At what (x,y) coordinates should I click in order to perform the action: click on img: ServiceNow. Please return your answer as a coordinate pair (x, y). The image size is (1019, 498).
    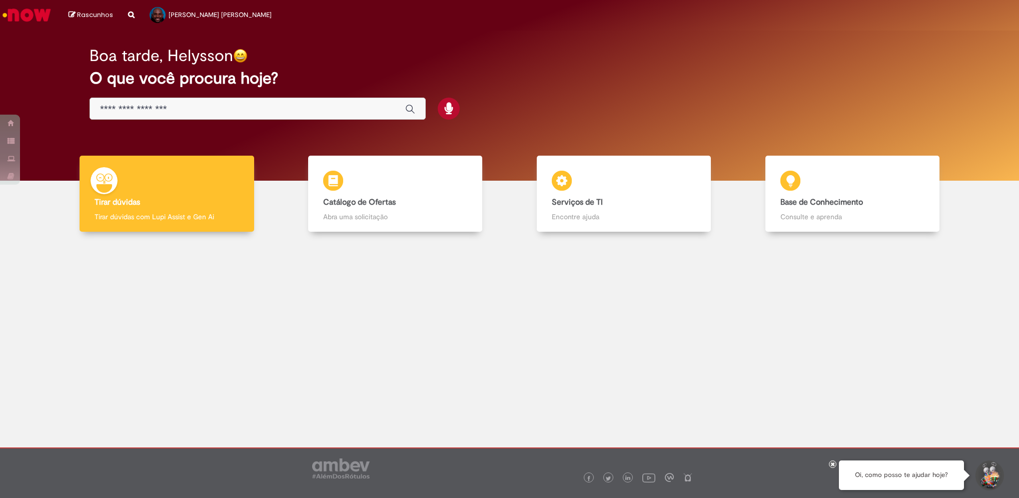
    Looking at the image, I should click on (27, 15).